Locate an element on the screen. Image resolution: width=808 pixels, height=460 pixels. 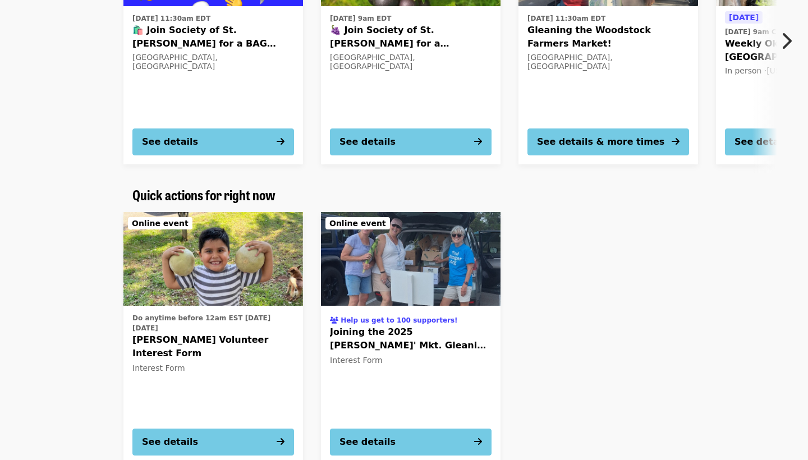
i: users icon is located at coordinates (334, 320).